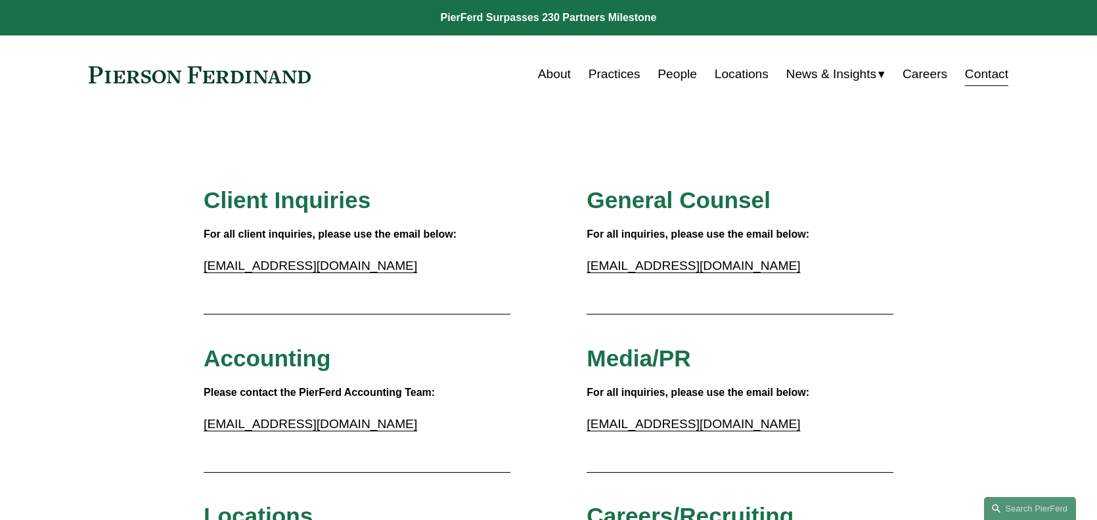 The height and width of the screenshot is (520, 1097). What do you see at coordinates (1030, 509) in the screenshot?
I see `a: Search this site` at bounding box center [1030, 509].